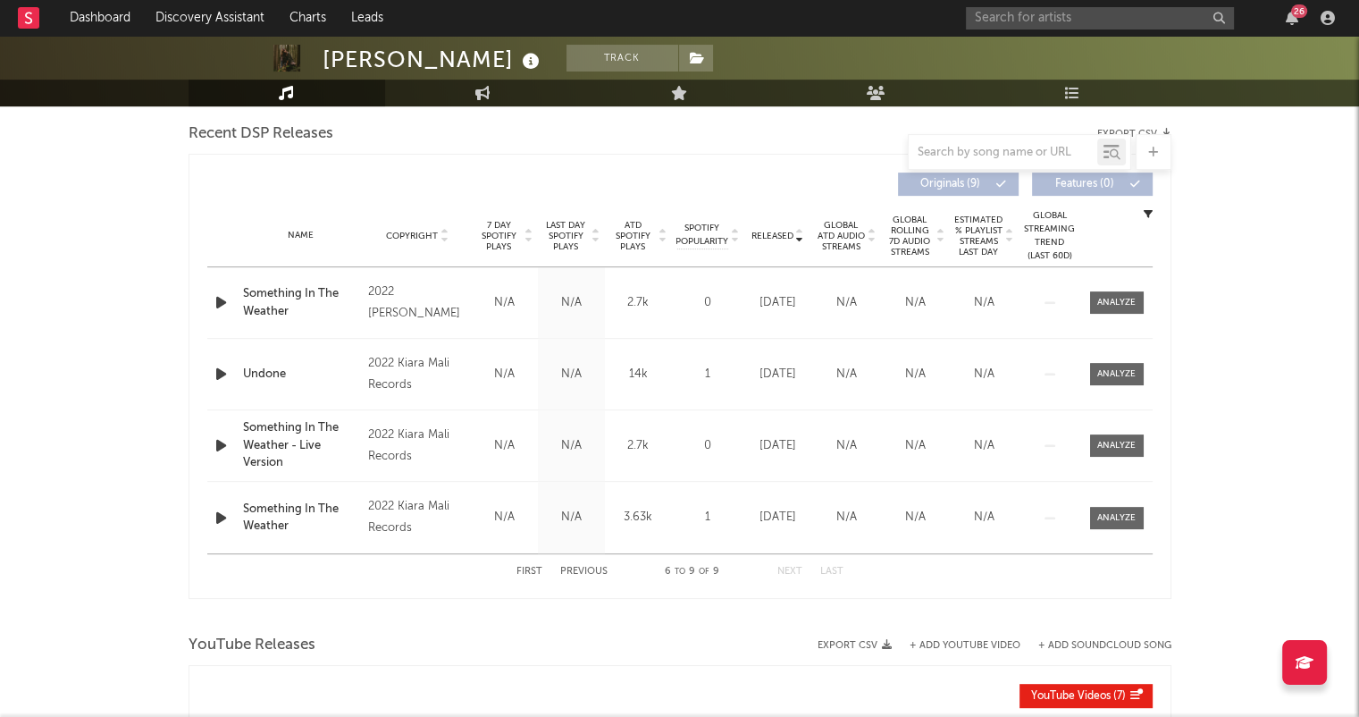 The height and width of the screenshot is (717, 1359). What do you see at coordinates (633, 236) in the screenshot?
I see `span: ATD Spotify Plays` at bounding box center [633, 236].